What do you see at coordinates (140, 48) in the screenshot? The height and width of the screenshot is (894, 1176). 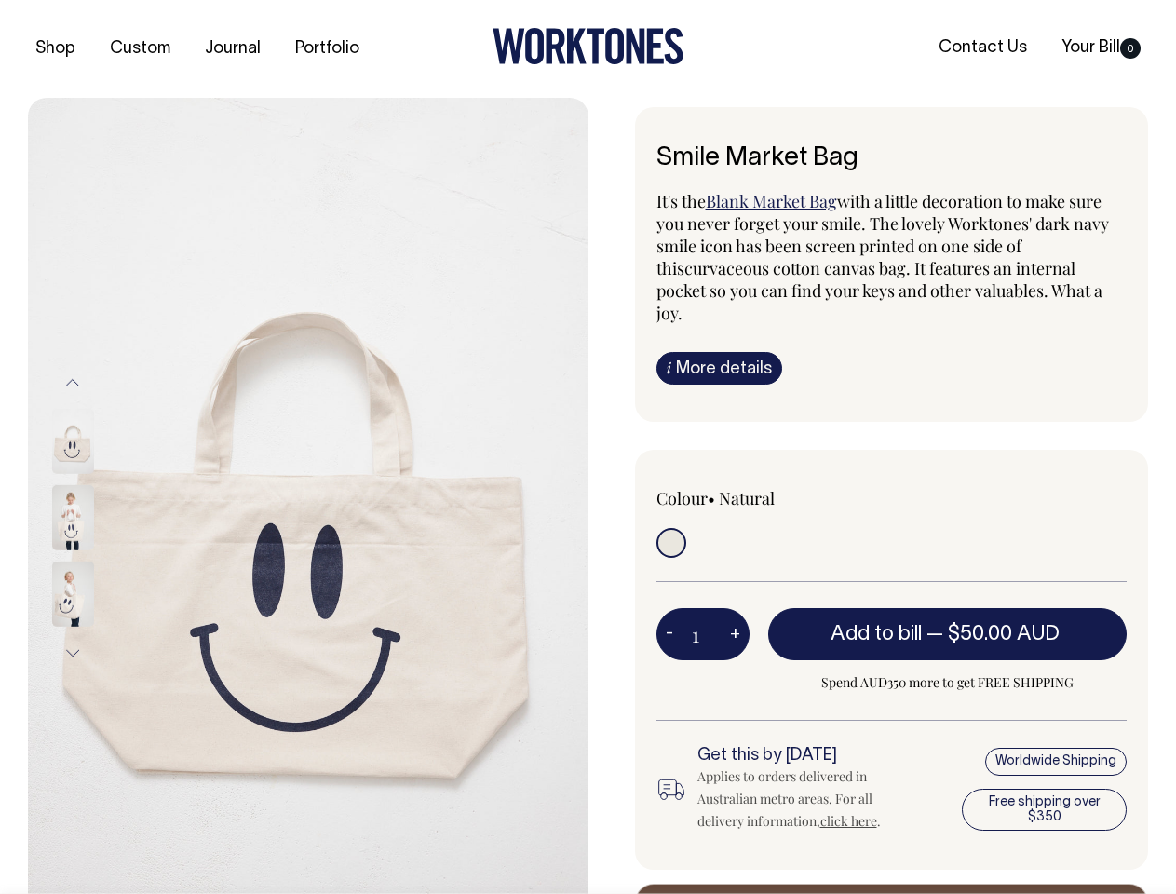 I see `a: Custom` at bounding box center [140, 48].